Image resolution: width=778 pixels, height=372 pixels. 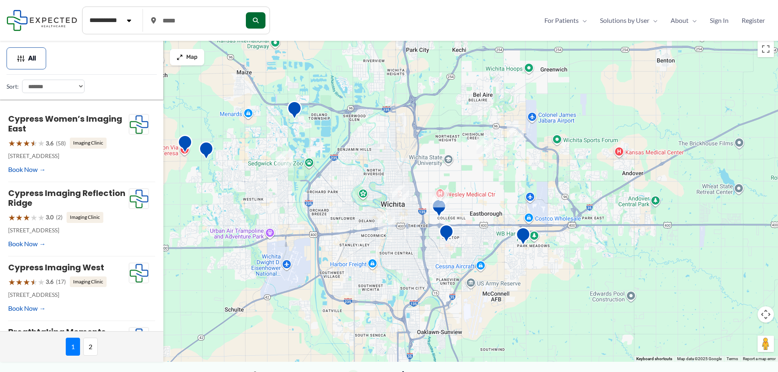 I want to click on span: 3.0, so click(x=49, y=217).